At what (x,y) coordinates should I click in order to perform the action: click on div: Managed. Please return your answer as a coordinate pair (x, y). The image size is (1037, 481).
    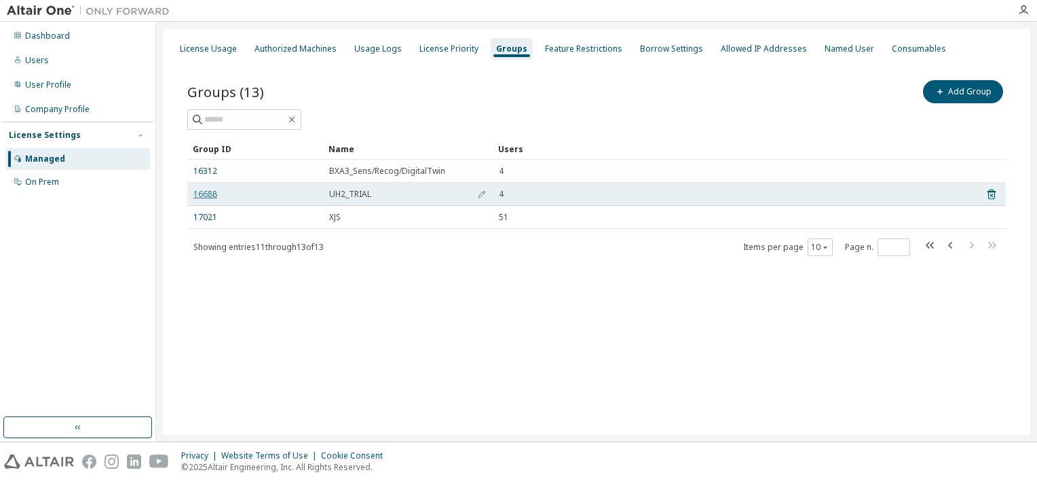
    Looking at the image, I should click on (45, 159).